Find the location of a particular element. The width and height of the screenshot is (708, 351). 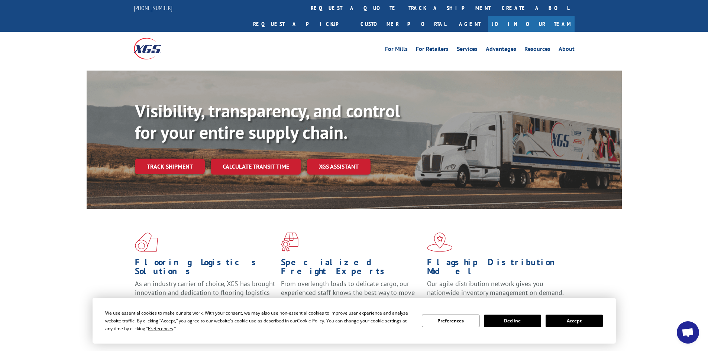

img: xgs-icon-focused-on-flooring-red is located at coordinates (289, 242).